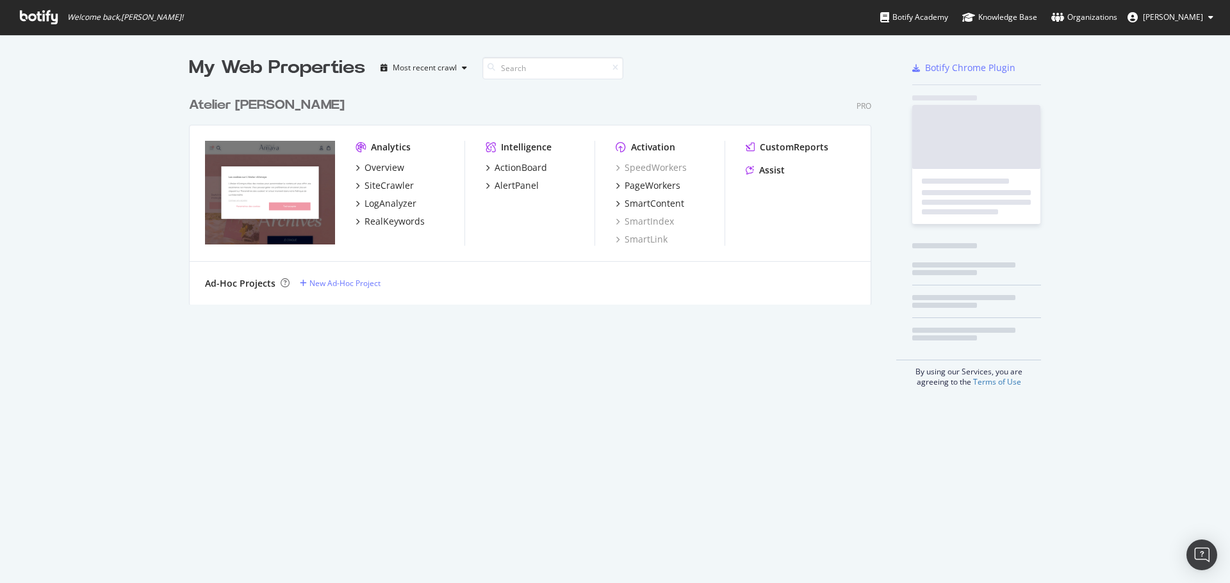 The image size is (1230, 583). Describe the element at coordinates (270, 193) in the screenshot. I see `img: atelier-amaya.com` at that location.